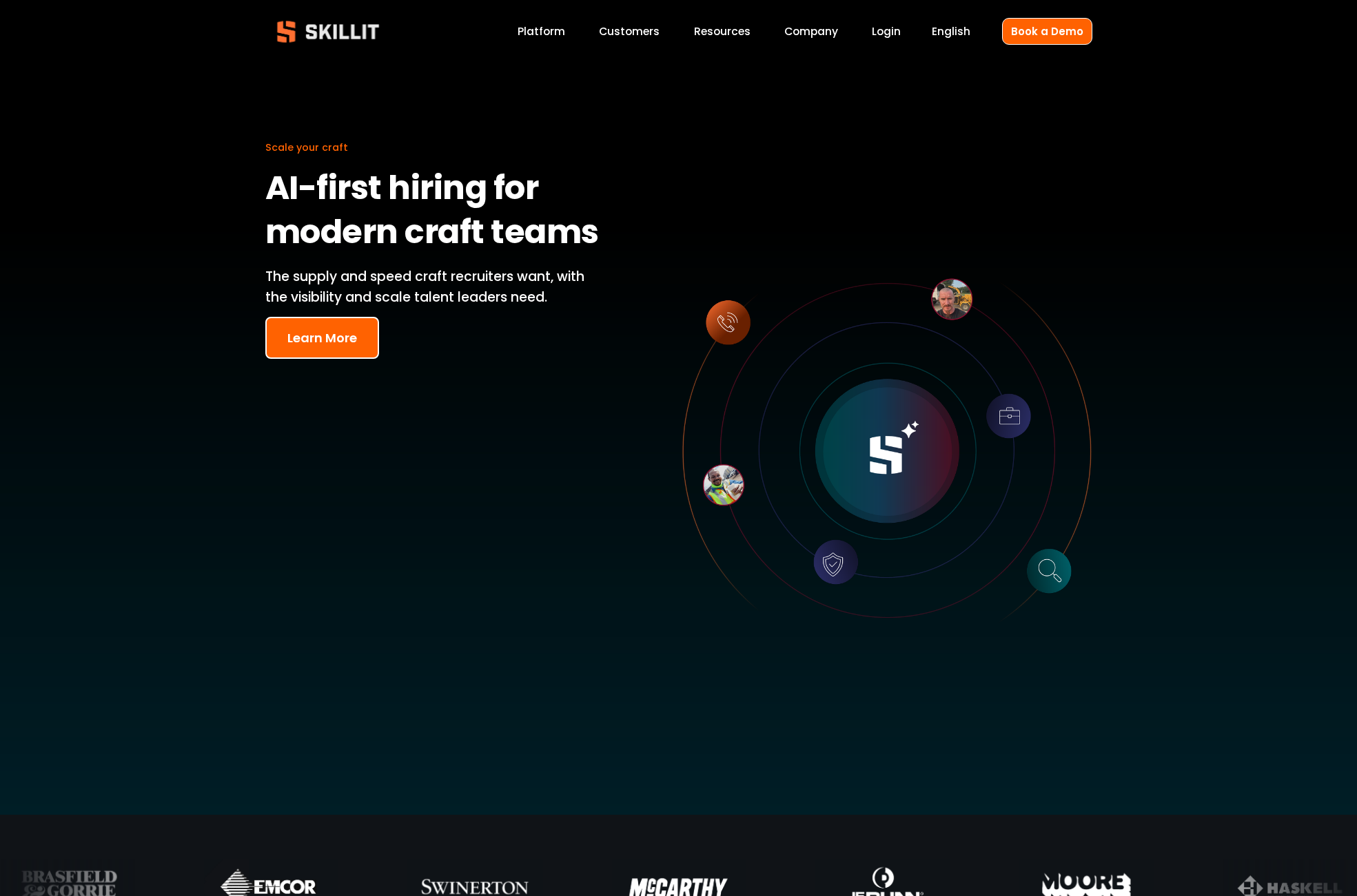  Describe the element at coordinates (328, 32) in the screenshot. I see `img: Skillit` at that location.